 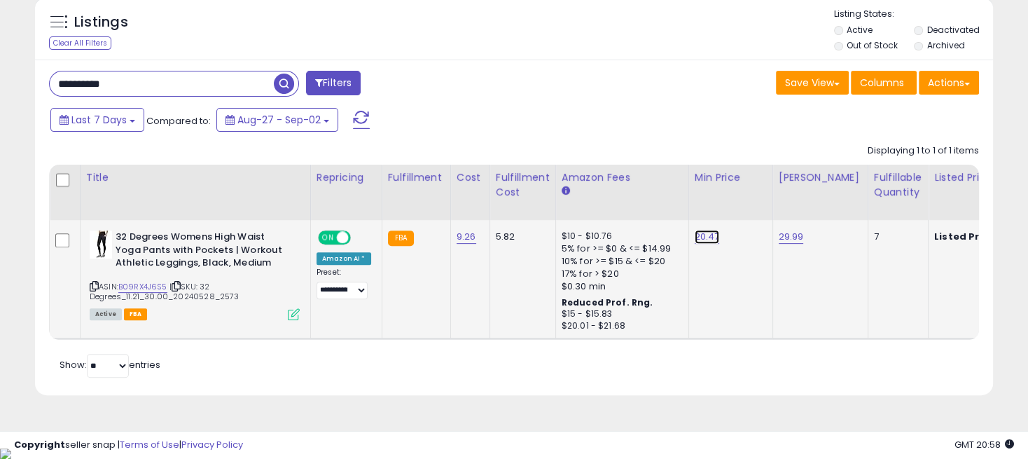 I want to click on label: Active, so click(x=859, y=29).